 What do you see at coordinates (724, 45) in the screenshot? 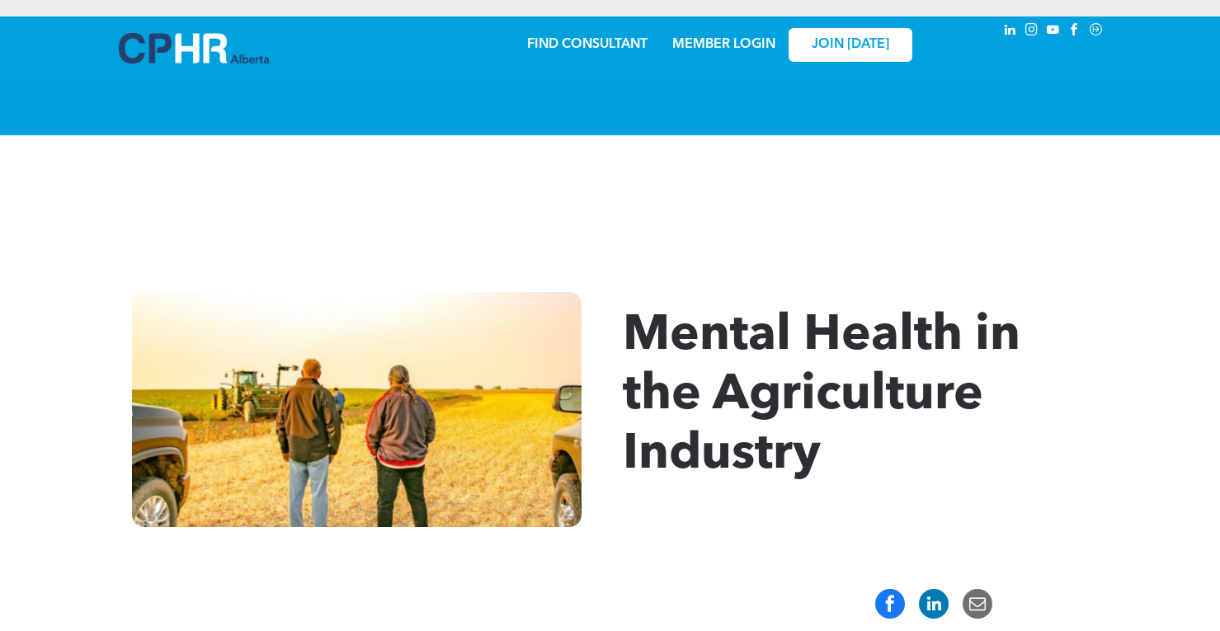
I see `a: MEMBER LOGIN` at bounding box center [724, 45].